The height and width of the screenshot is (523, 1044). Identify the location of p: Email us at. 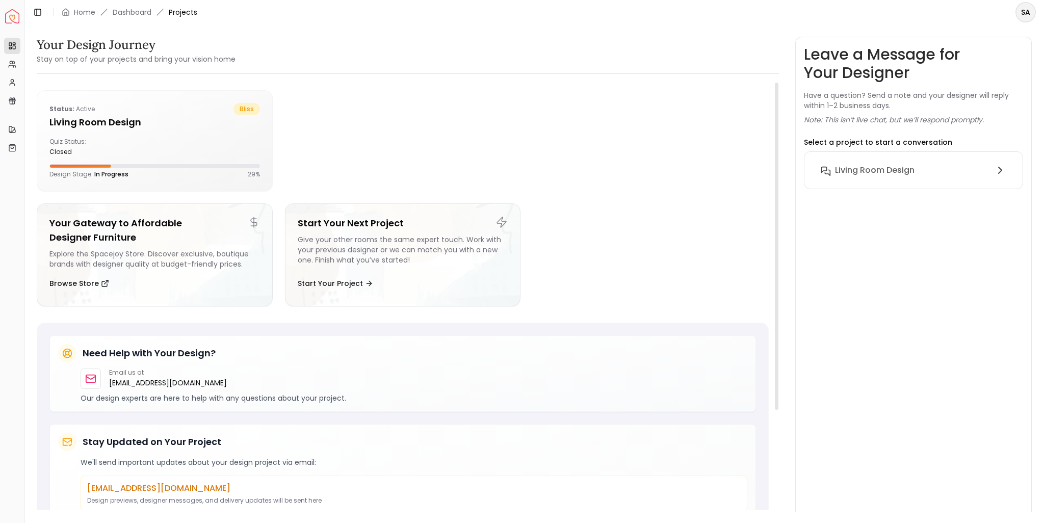
(168, 373).